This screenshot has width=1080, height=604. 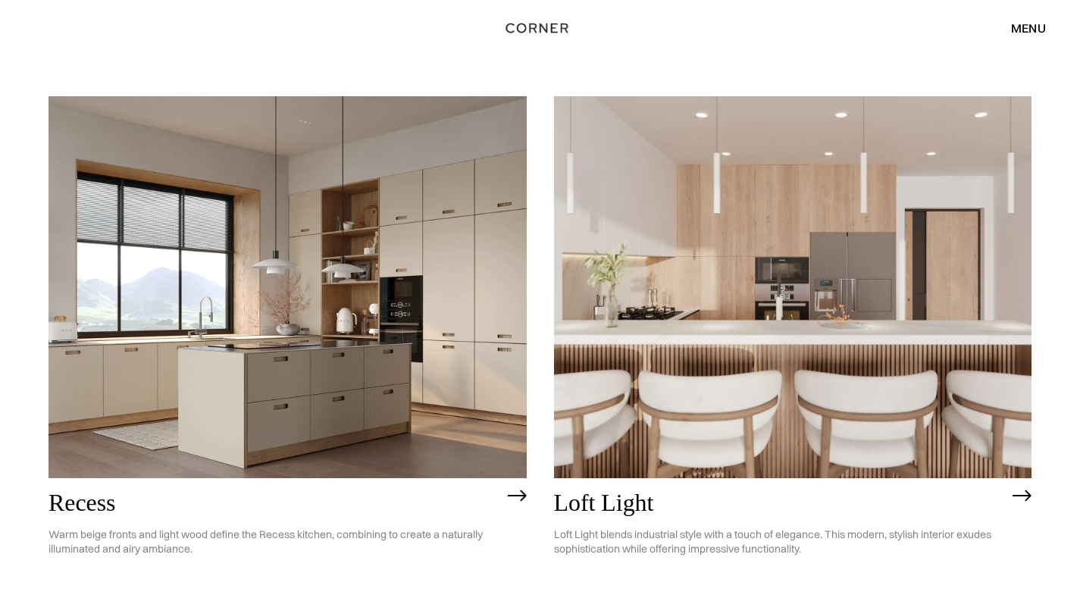 What do you see at coordinates (274, 503) in the screenshot?
I see `h2: Recess` at bounding box center [274, 503].